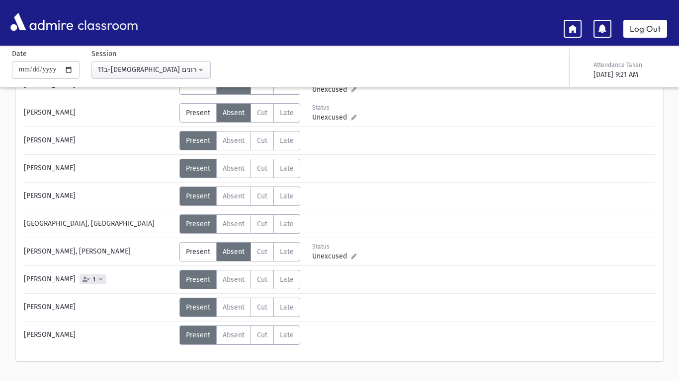 This screenshot has width=679, height=381. Describe the element at coordinates (19, 54) in the screenshot. I see `label: Date` at that location.